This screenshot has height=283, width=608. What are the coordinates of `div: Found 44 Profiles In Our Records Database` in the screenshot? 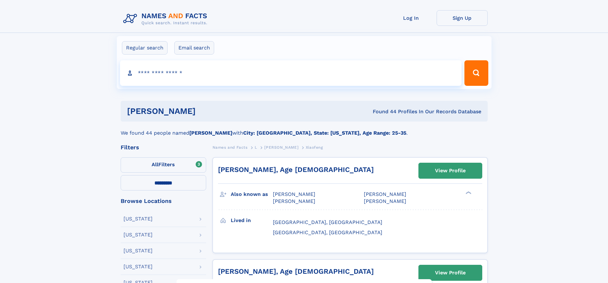 It's located at (383, 112).